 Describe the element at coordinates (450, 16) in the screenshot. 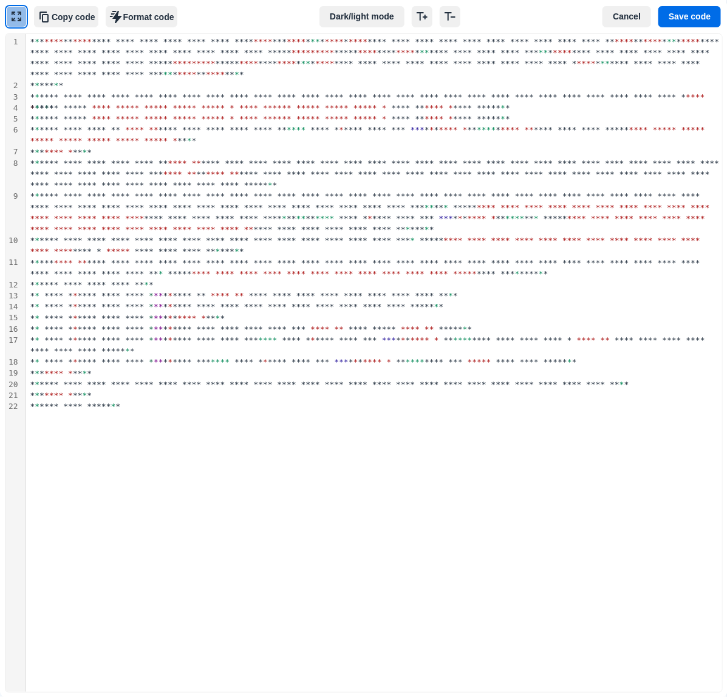

I see `button: Decrease font size` at that location.